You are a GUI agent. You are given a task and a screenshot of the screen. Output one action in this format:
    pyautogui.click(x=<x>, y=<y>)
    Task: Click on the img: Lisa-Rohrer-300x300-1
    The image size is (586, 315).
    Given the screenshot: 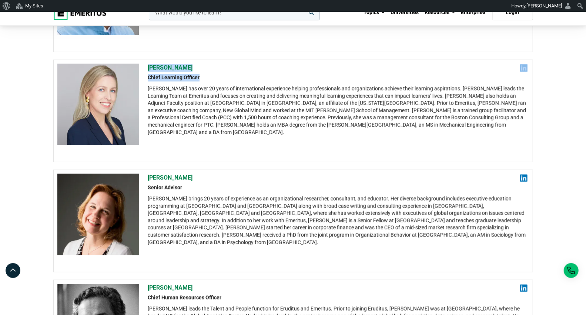 What is the action you would take?
    pyautogui.click(x=98, y=214)
    